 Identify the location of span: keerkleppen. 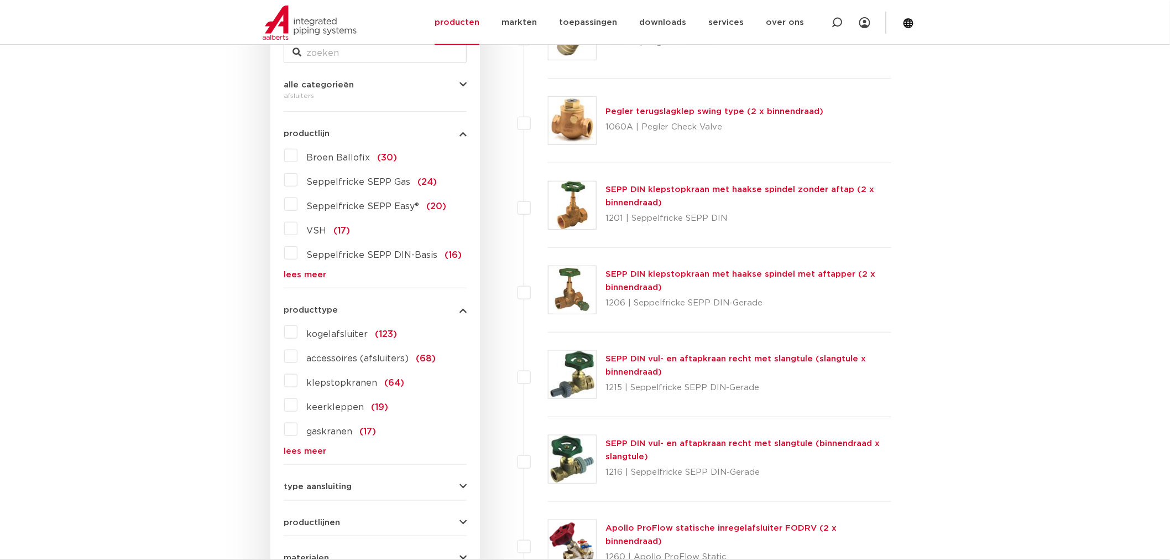
(335, 407).